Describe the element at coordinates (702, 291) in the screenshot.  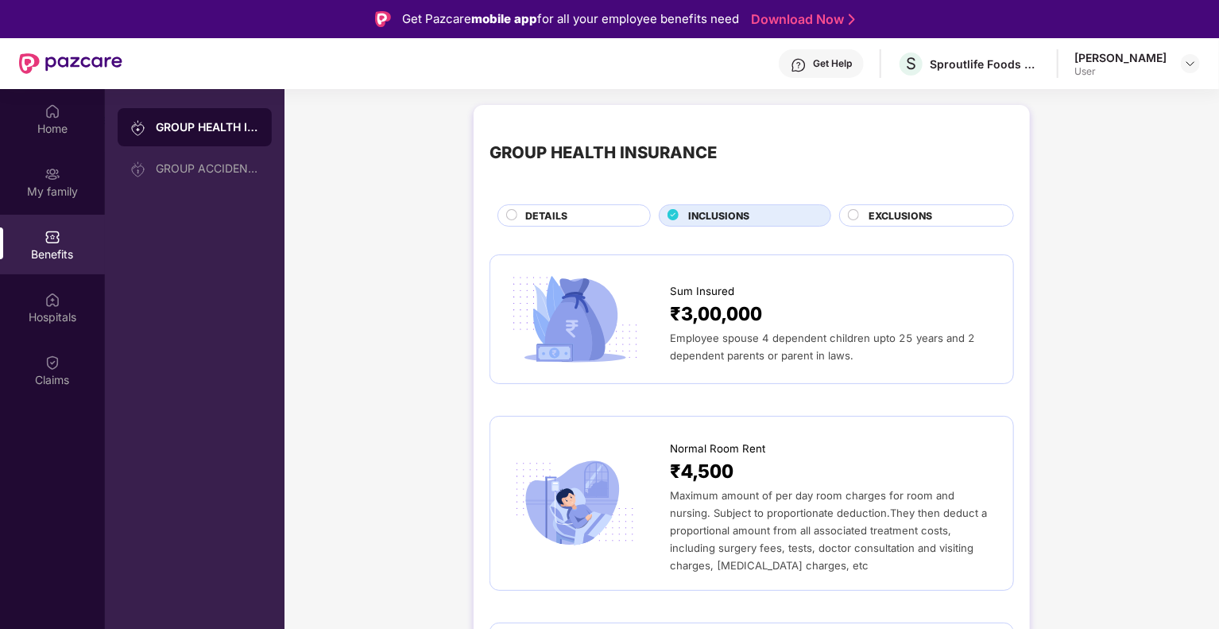
I see `span: Sum Insured` at that location.